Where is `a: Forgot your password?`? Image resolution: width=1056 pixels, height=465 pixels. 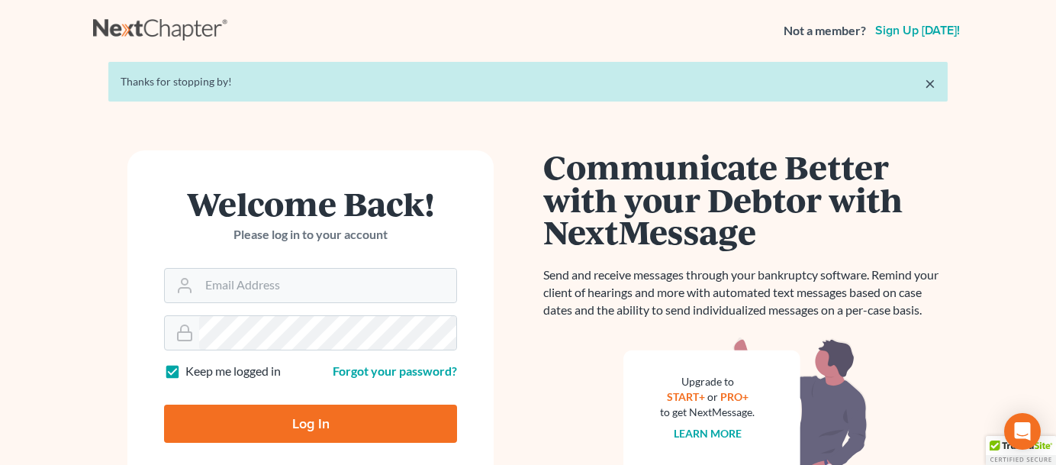
a: Forgot your password? is located at coordinates (394, 370).